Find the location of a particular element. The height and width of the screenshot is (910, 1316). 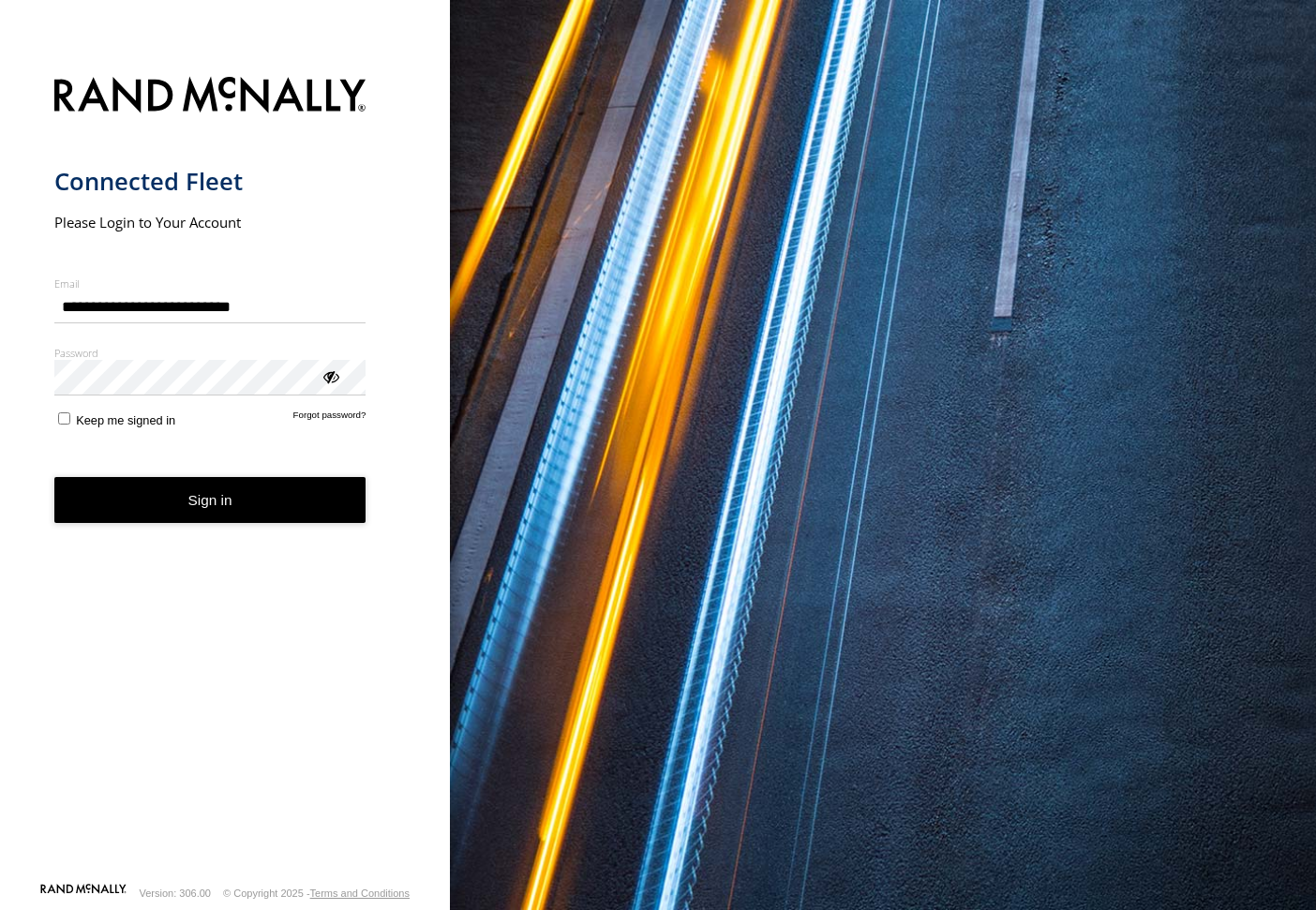

a: Terms and Conditions is located at coordinates (360, 893).